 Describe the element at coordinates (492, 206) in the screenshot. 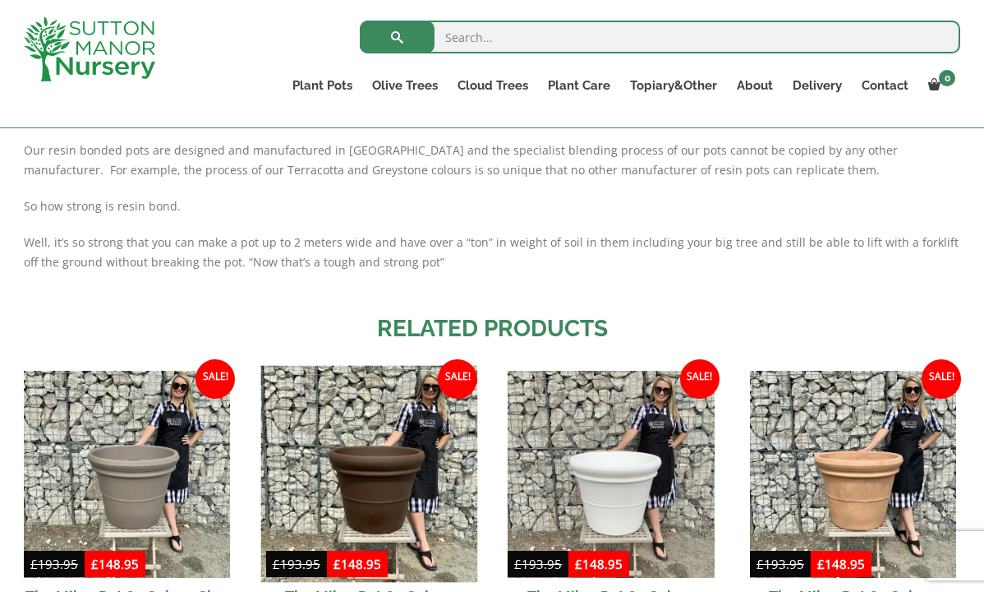

I see `p: So how strong is resin bond.` at that location.